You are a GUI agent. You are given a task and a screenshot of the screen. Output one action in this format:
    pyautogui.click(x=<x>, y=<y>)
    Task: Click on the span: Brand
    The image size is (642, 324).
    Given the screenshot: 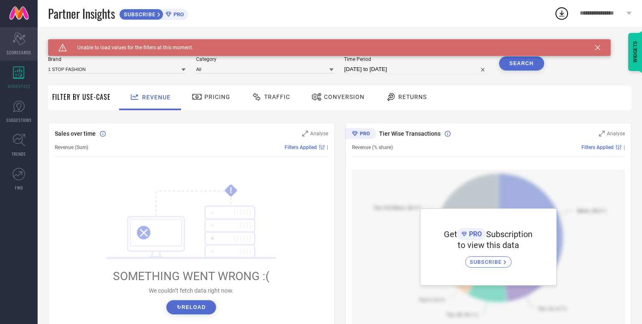 What is the action you would take?
    pyautogui.click(x=117, y=59)
    